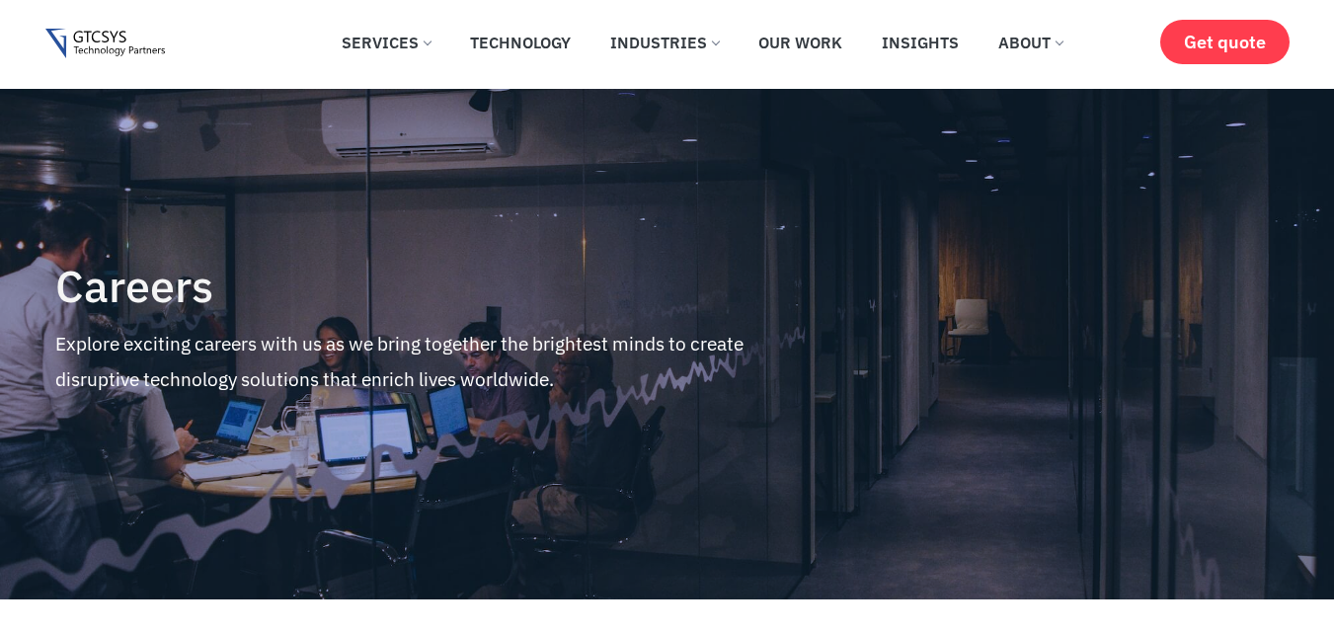  Describe the element at coordinates (920, 42) in the screenshot. I see `a: Insights` at that location.